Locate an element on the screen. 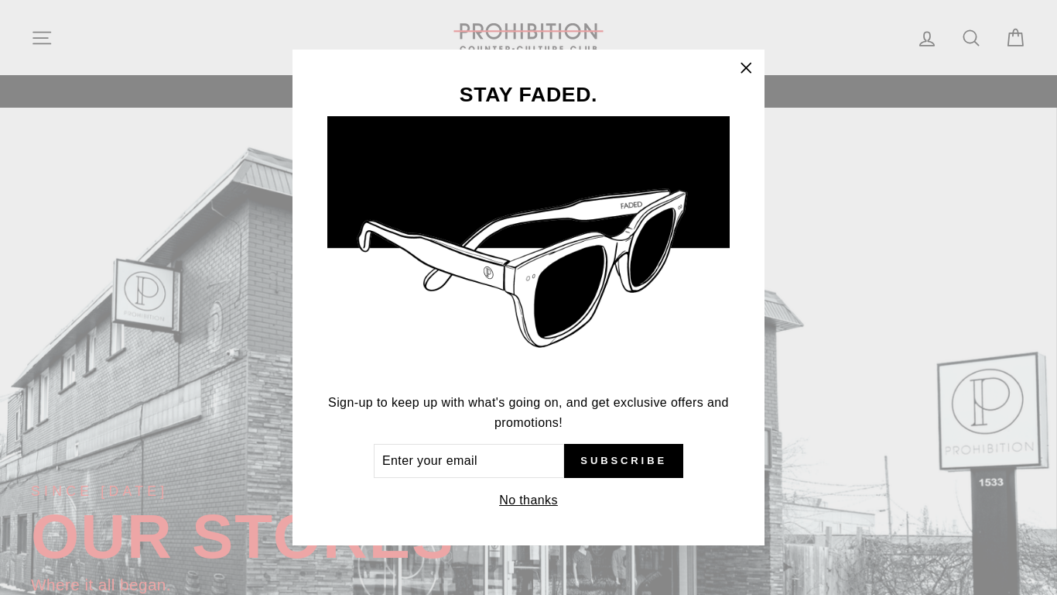 Image resolution: width=1057 pixels, height=595 pixels. input: Enter your email is located at coordinates (469, 461).